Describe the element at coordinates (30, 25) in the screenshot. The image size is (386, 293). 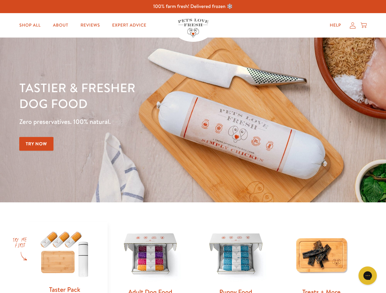
I see `a: Shop All` at that location.